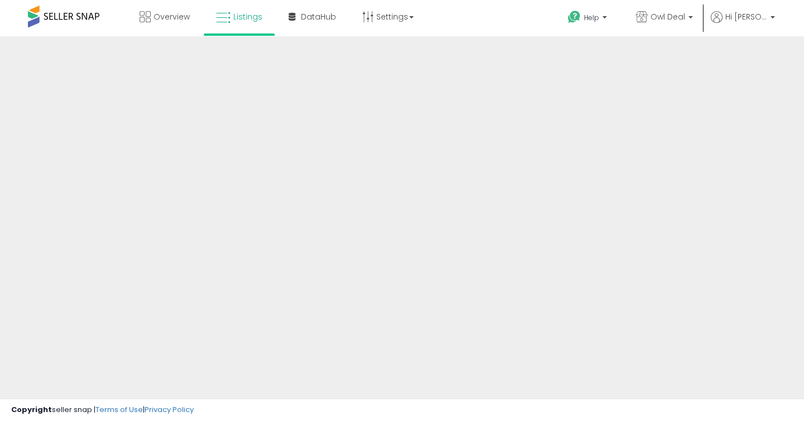  I want to click on span: Listings, so click(248, 17).